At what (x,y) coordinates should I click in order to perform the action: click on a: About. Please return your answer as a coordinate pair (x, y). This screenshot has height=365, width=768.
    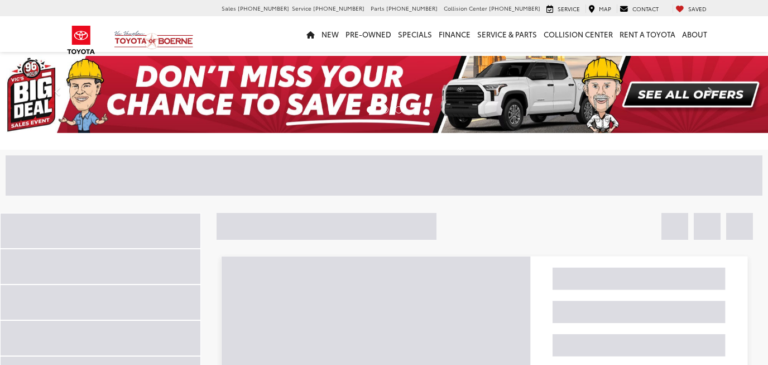
    Looking at the image, I should click on (695, 34).